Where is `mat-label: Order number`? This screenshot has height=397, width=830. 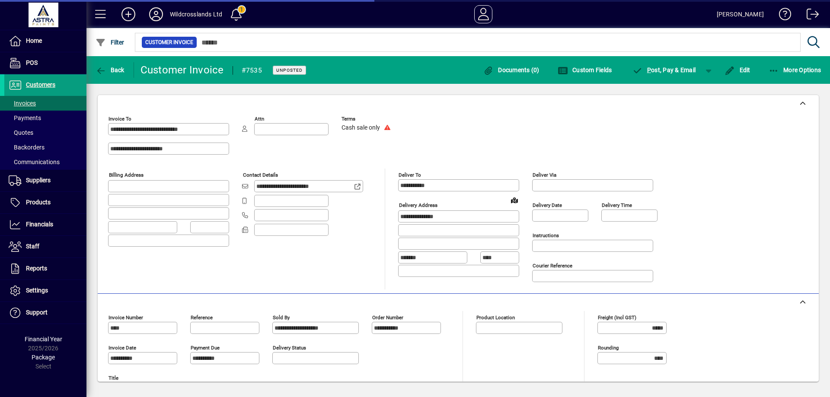 mat-label: Order number is located at coordinates (388, 318).